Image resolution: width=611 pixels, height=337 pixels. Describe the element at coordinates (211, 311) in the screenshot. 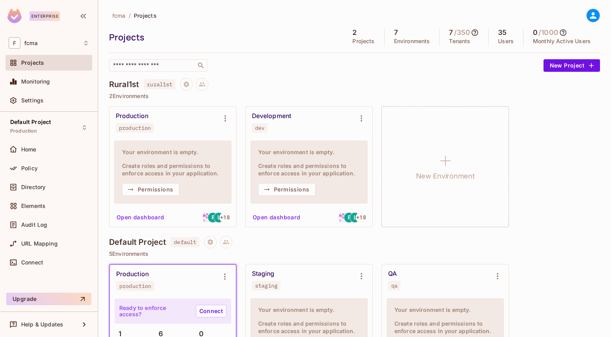

I see `a: Connect` at that location.